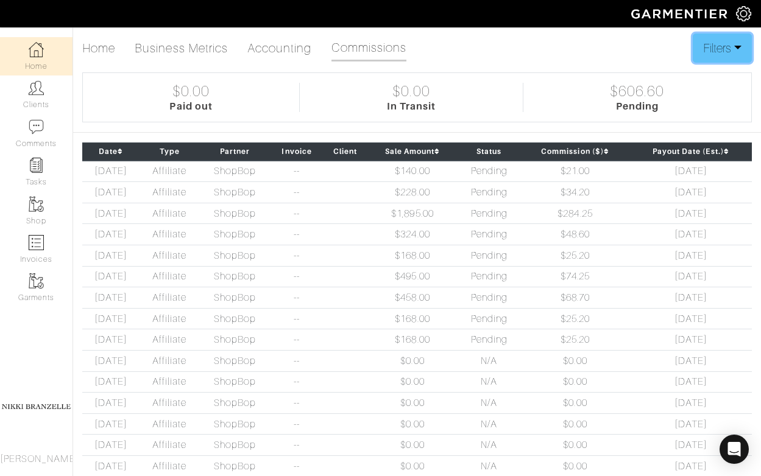 The image size is (761, 476). What do you see at coordinates (691, 152) in the screenshot?
I see `a: Payout Date (Est.)` at bounding box center [691, 152].